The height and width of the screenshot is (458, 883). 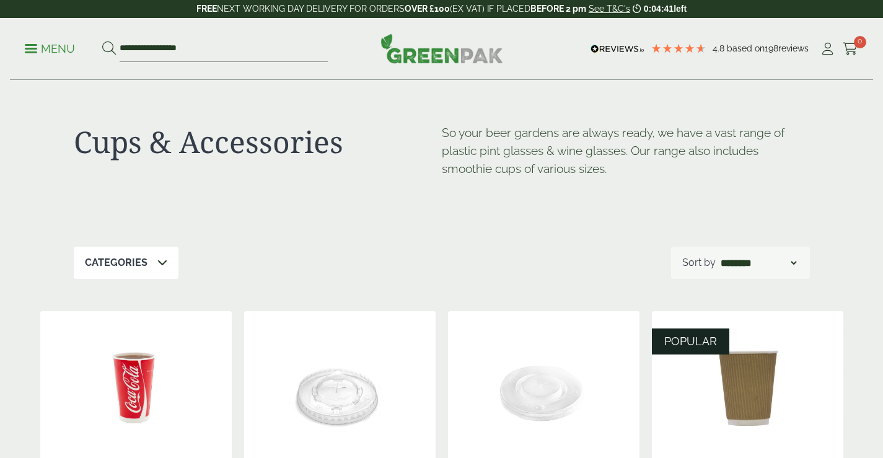 I want to click on span: Based on, so click(x=745, y=48).